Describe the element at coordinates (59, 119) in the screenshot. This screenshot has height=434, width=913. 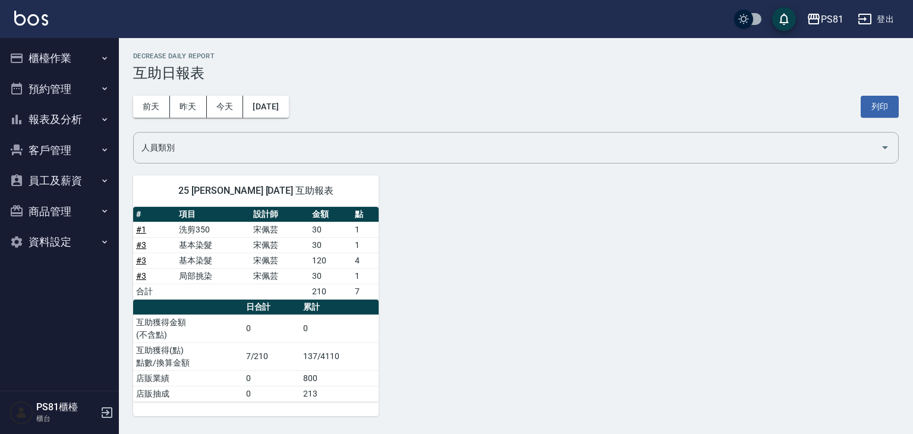
I see `button: 報表及分析` at that location.